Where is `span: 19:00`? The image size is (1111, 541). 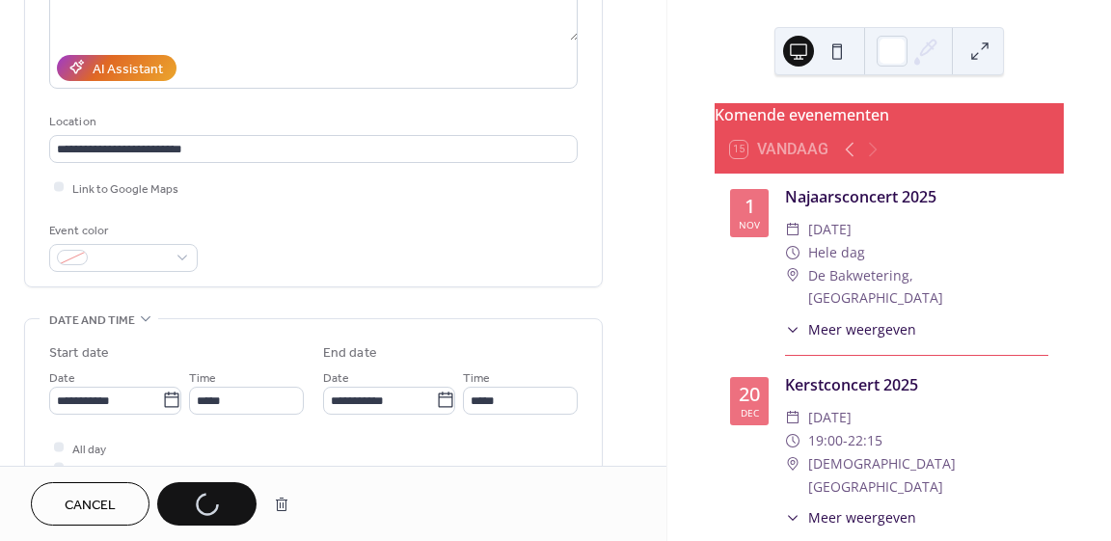
span: 19:00 is located at coordinates (826, 441).